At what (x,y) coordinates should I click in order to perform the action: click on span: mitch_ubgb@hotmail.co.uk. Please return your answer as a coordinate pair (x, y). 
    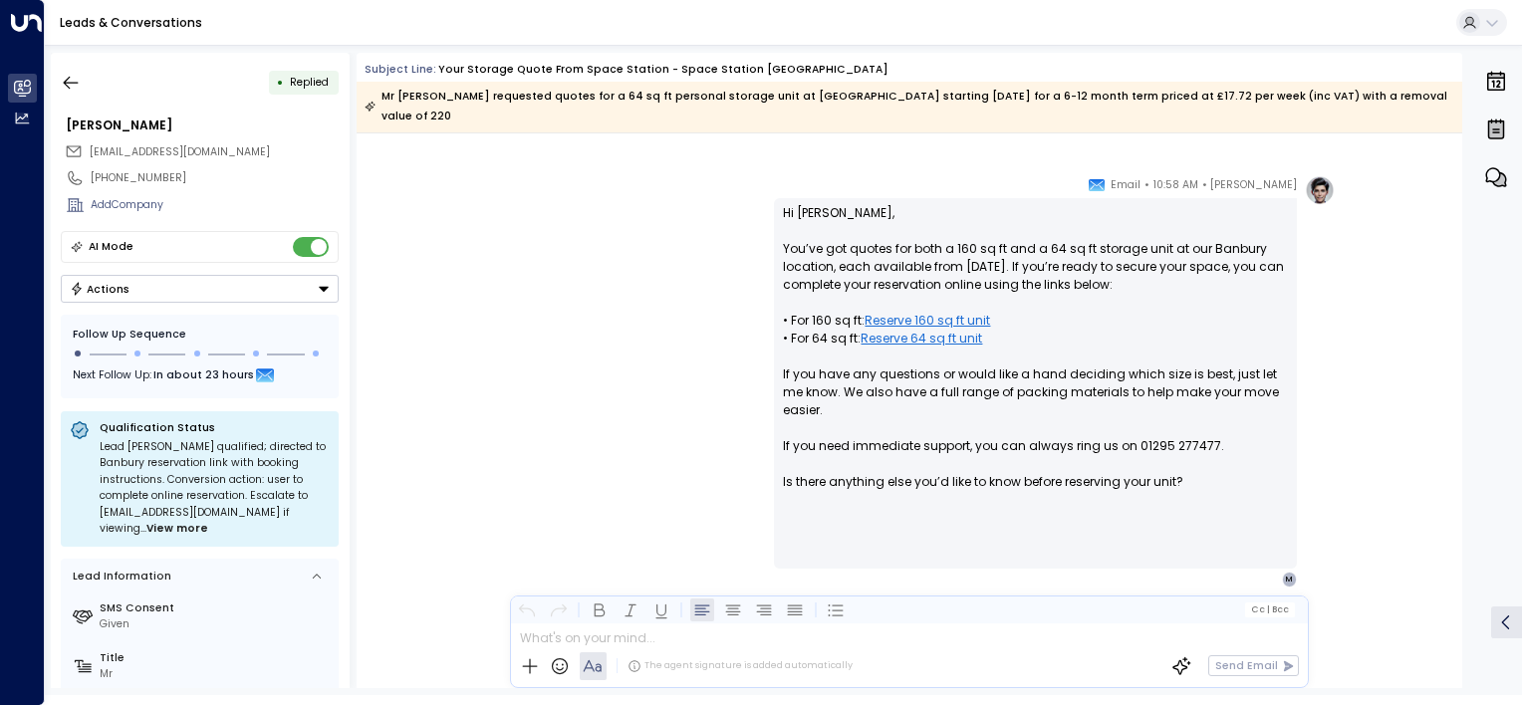
    Looking at the image, I should click on (179, 152).